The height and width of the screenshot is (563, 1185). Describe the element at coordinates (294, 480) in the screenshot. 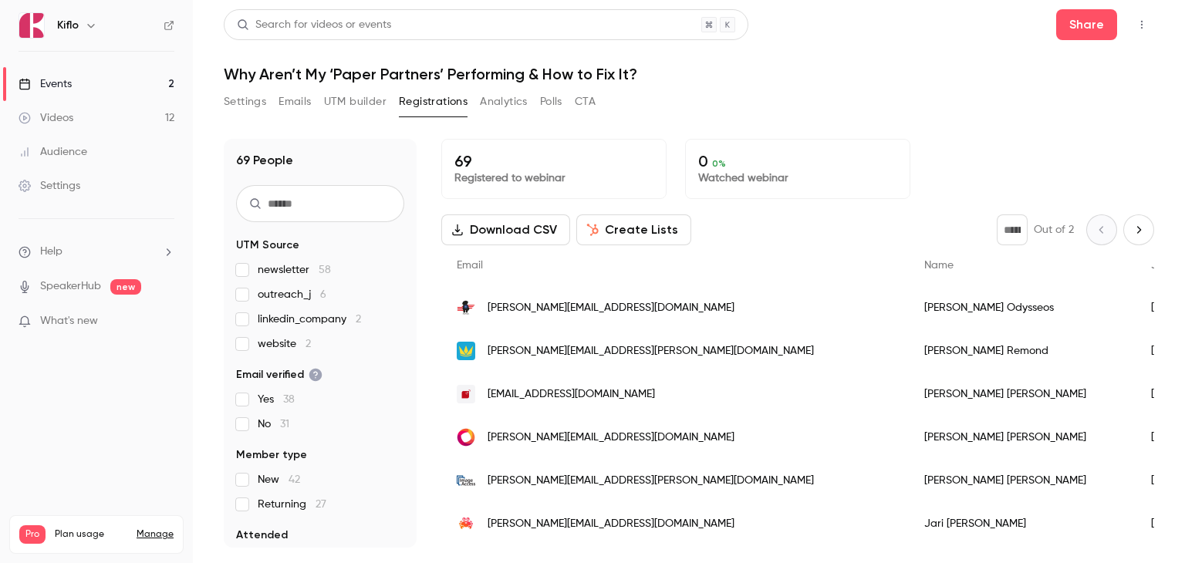

I see `span: 42` at that location.